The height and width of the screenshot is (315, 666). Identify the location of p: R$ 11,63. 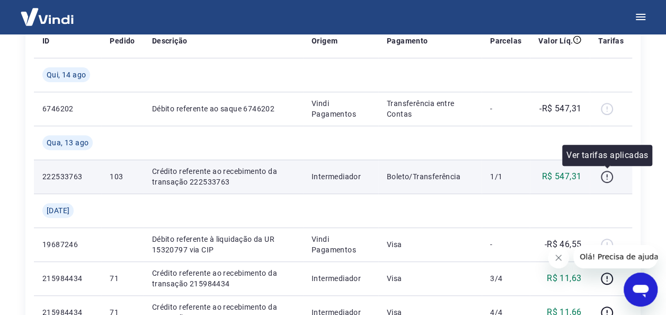
(564, 278).